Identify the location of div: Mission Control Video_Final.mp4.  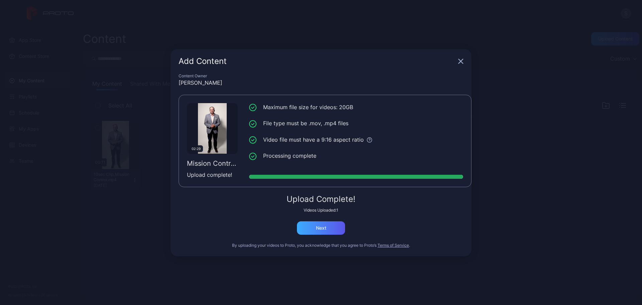
(212, 163).